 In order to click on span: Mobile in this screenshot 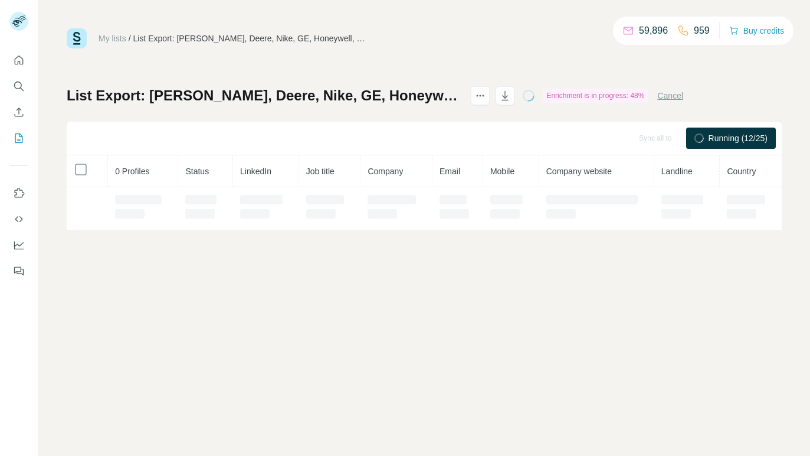, I will do `click(502, 171)`.